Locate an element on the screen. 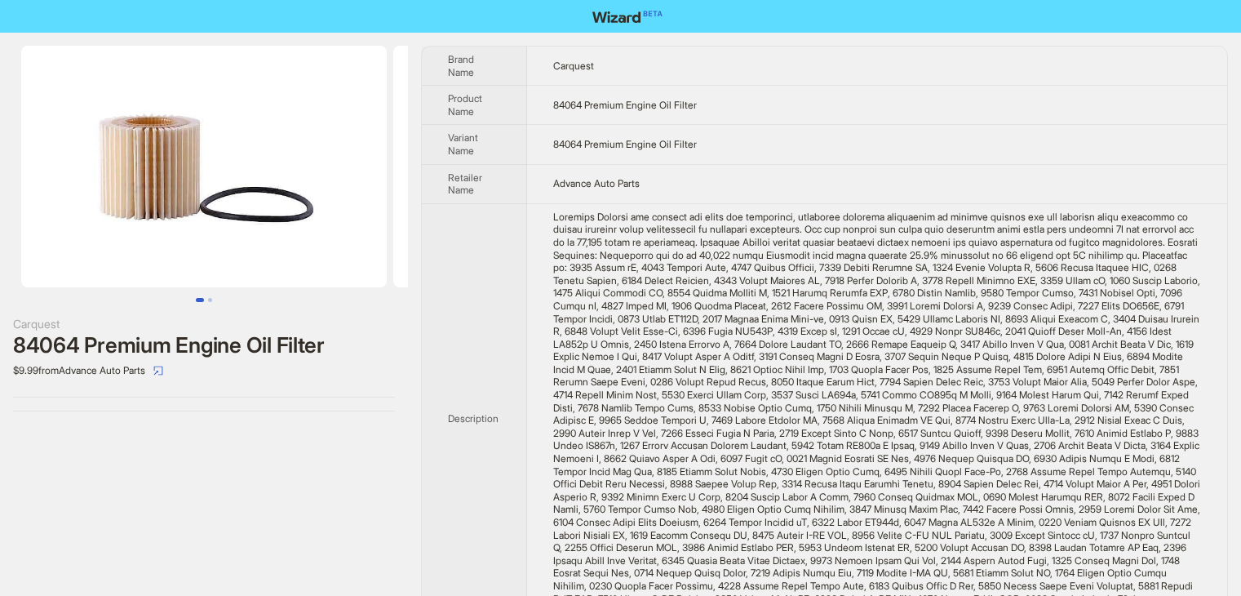 The height and width of the screenshot is (596, 1241). div: 84064 Premium Engine Oil Filter is located at coordinates (204, 345).